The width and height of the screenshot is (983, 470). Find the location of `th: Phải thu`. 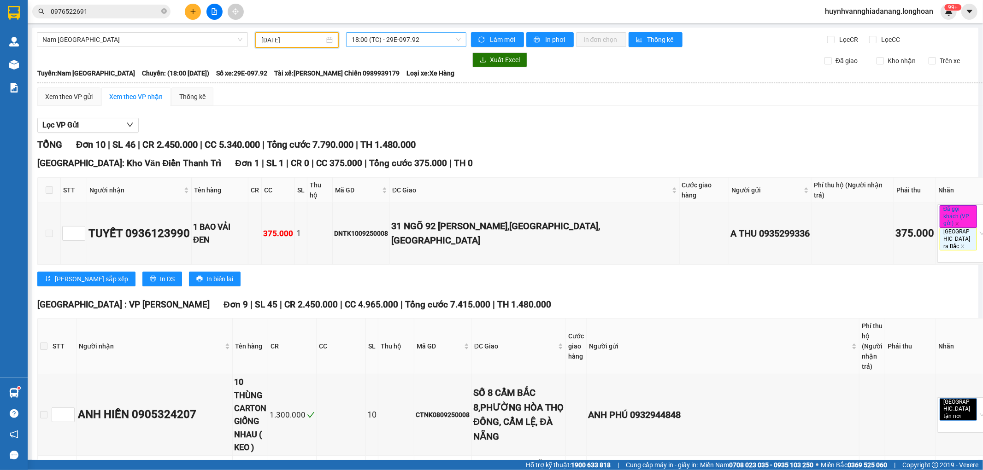

th: Phải thu is located at coordinates (915, 190).